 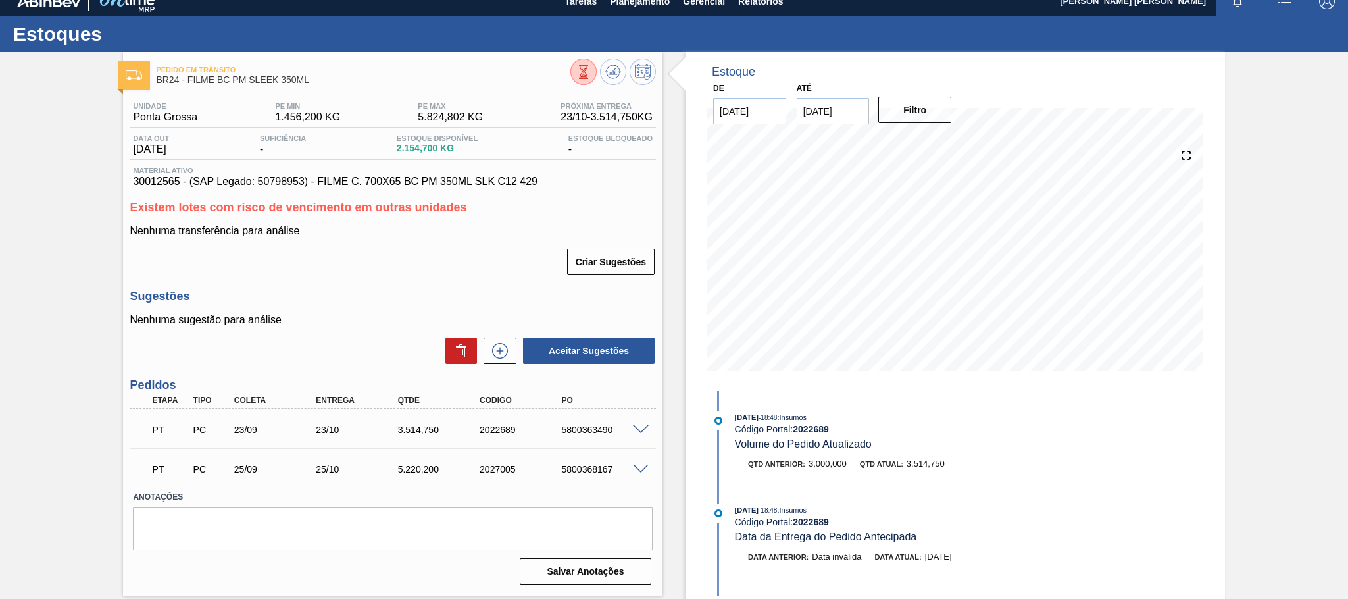 I want to click on button: Visão Geral dos Estoques, so click(x=583, y=72).